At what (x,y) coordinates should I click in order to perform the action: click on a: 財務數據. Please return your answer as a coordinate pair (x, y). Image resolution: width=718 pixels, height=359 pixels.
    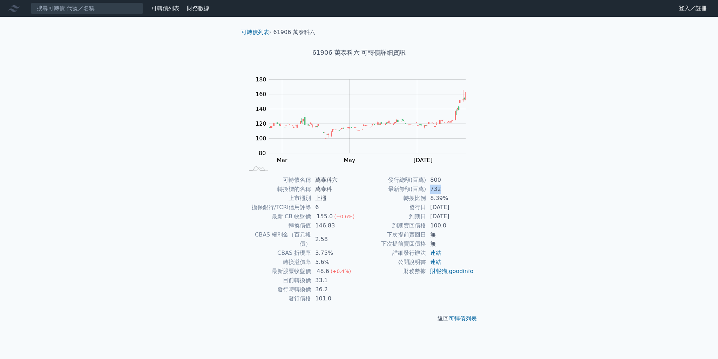
    Looking at the image, I should click on (198, 8).